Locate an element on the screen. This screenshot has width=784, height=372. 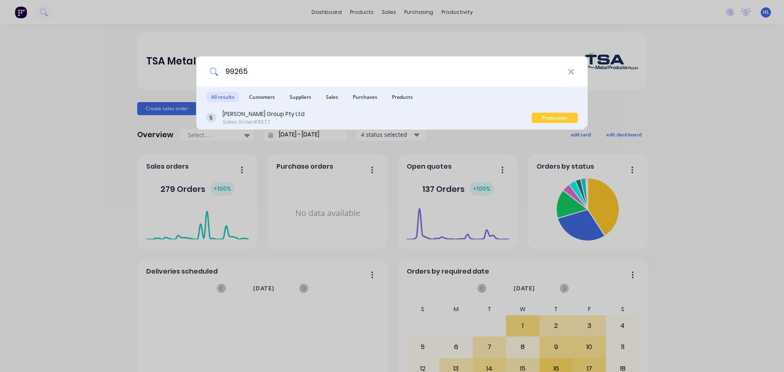
div: Production Planning is located at coordinates (554, 118).